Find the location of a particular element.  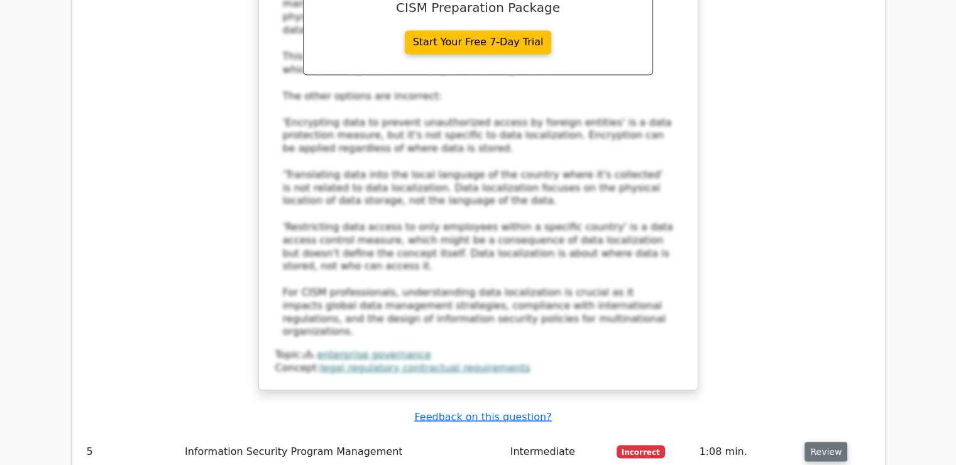

u: Feedback on this question? is located at coordinates (483, 416).